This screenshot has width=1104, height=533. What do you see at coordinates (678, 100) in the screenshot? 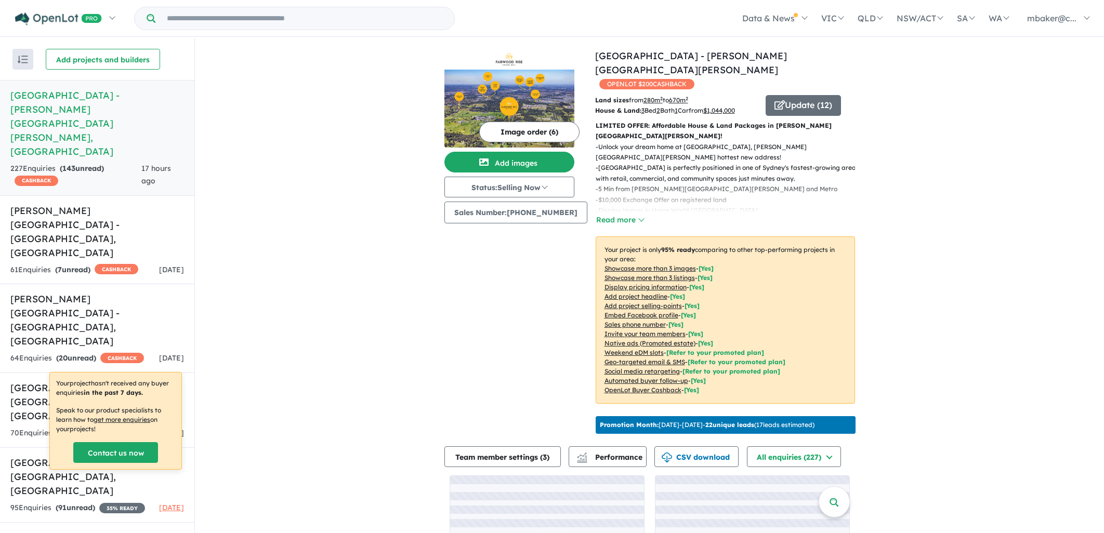
I see `u: 670 m` at bounding box center [678, 100].